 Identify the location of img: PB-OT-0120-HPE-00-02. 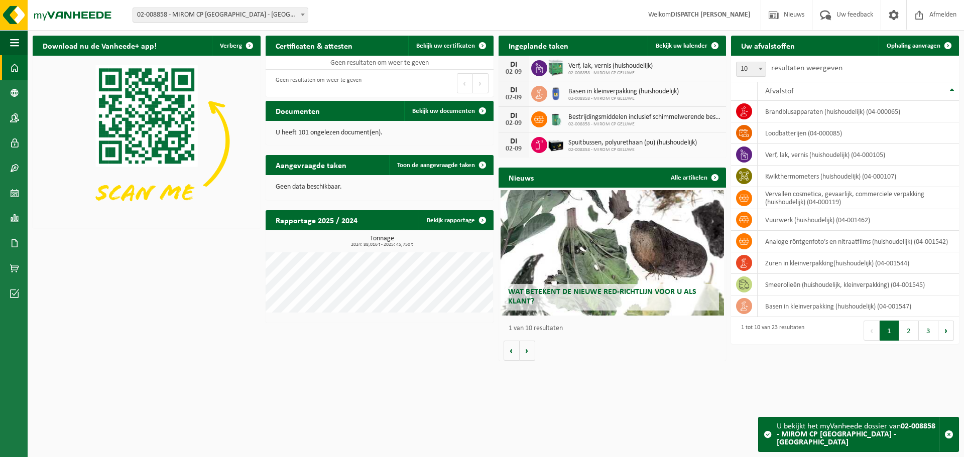
(556, 93).